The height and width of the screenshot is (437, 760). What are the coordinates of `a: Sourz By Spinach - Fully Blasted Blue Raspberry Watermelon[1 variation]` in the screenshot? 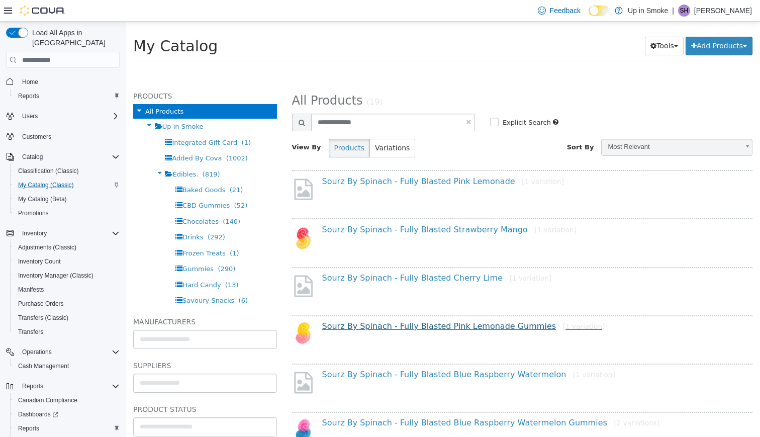 It's located at (343, 352).